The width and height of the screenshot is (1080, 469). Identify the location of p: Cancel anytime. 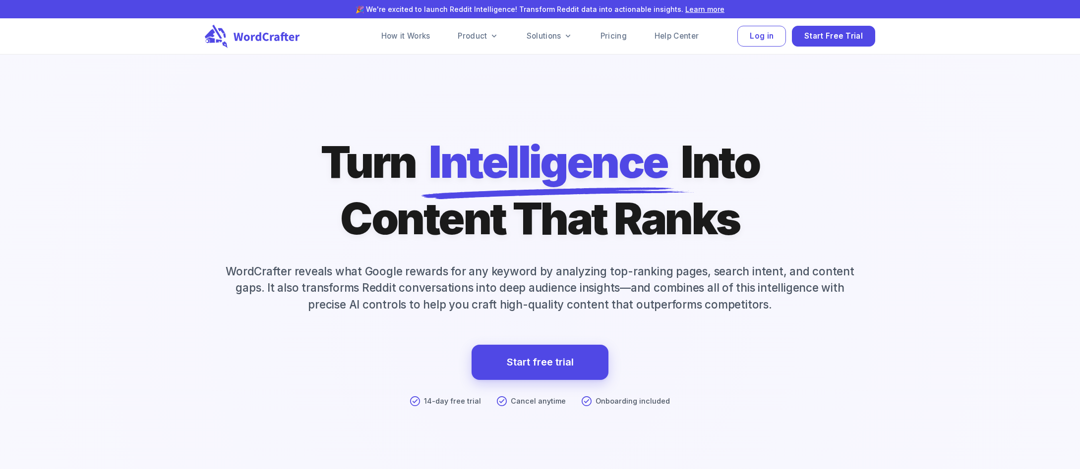
(538, 402).